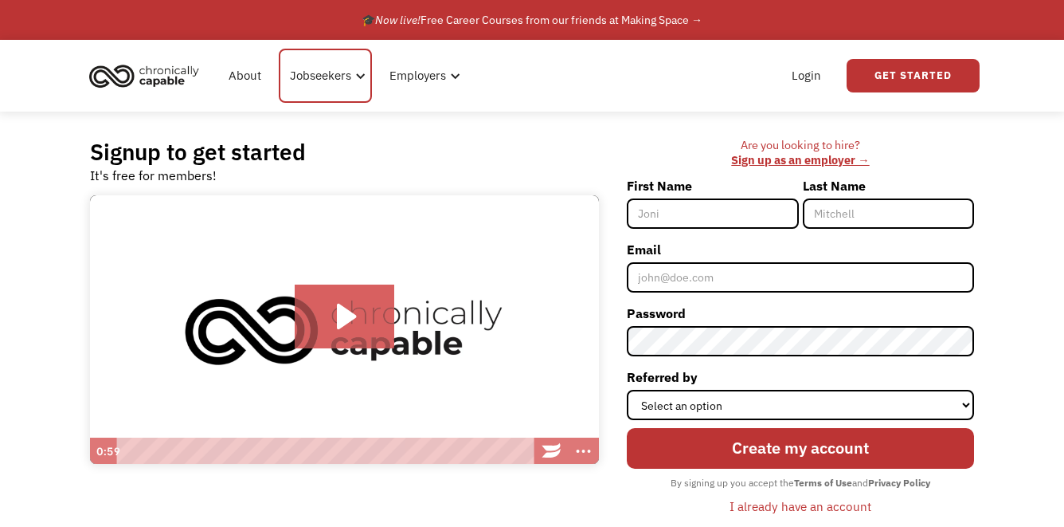  Describe the element at coordinates (397, 20) in the screenshot. I see `em: Now live!` at that location.